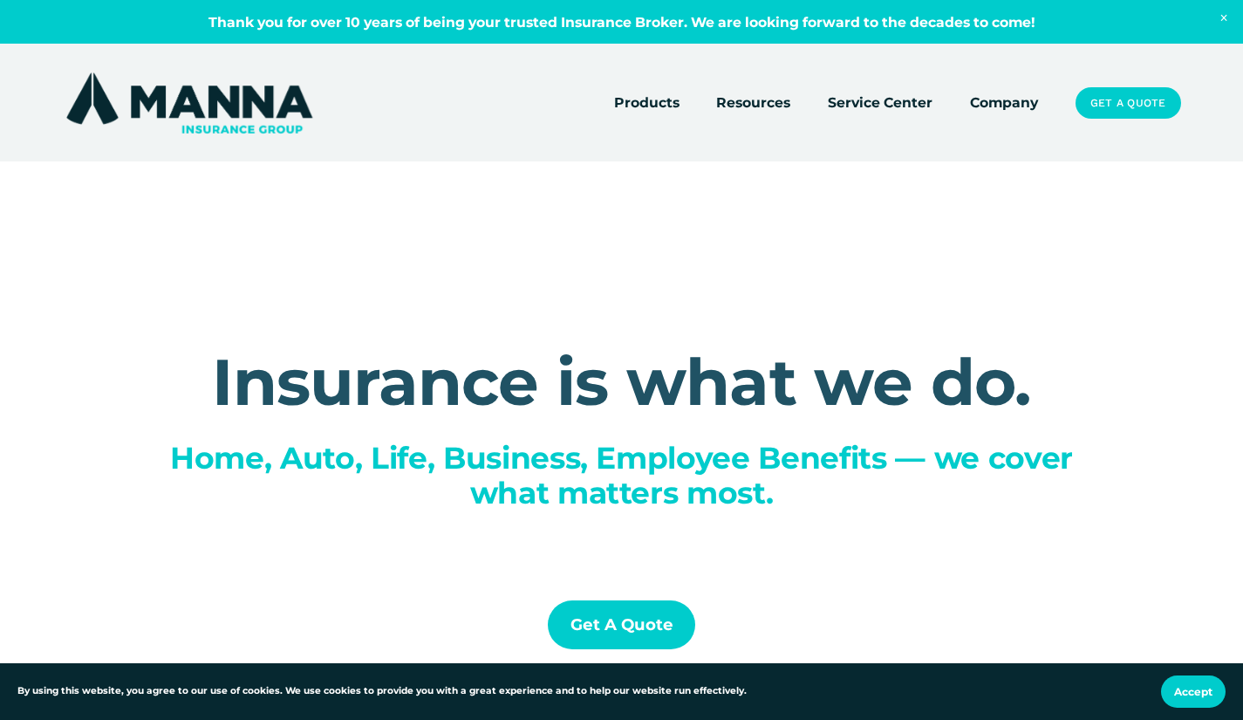 This screenshot has height=720, width=1243. What do you see at coordinates (753, 102) in the screenshot?
I see `span: Resources` at bounding box center [753, 102].